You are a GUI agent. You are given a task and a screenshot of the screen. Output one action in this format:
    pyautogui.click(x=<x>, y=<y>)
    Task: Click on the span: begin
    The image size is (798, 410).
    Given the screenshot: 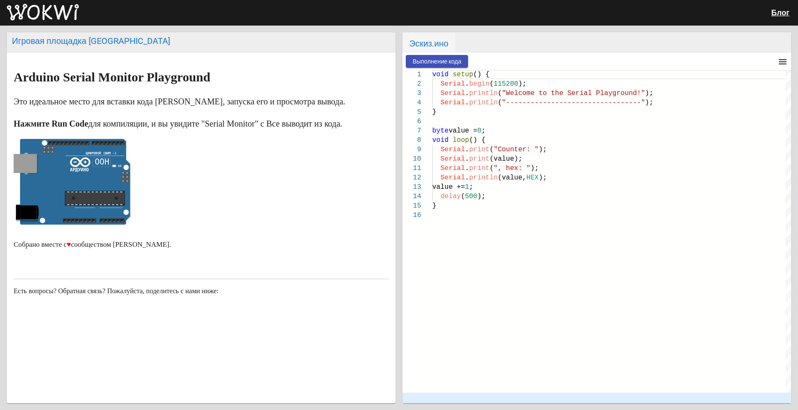 What is the action you would take?
    pyautogui.click(x=479, y=84)
    